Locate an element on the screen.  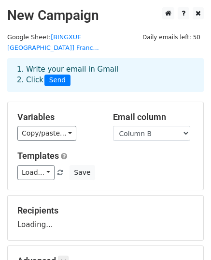
span: Send is located at coordinates (58, 80).